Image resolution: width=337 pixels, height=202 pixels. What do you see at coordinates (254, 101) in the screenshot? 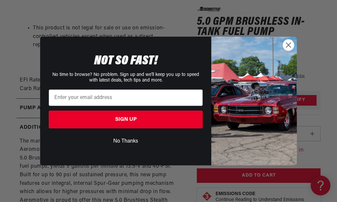
I see `img: 85cdd541-2605-488b-b08c-a5ee7b438a35.jpeg` at bounding box center [254, 101].